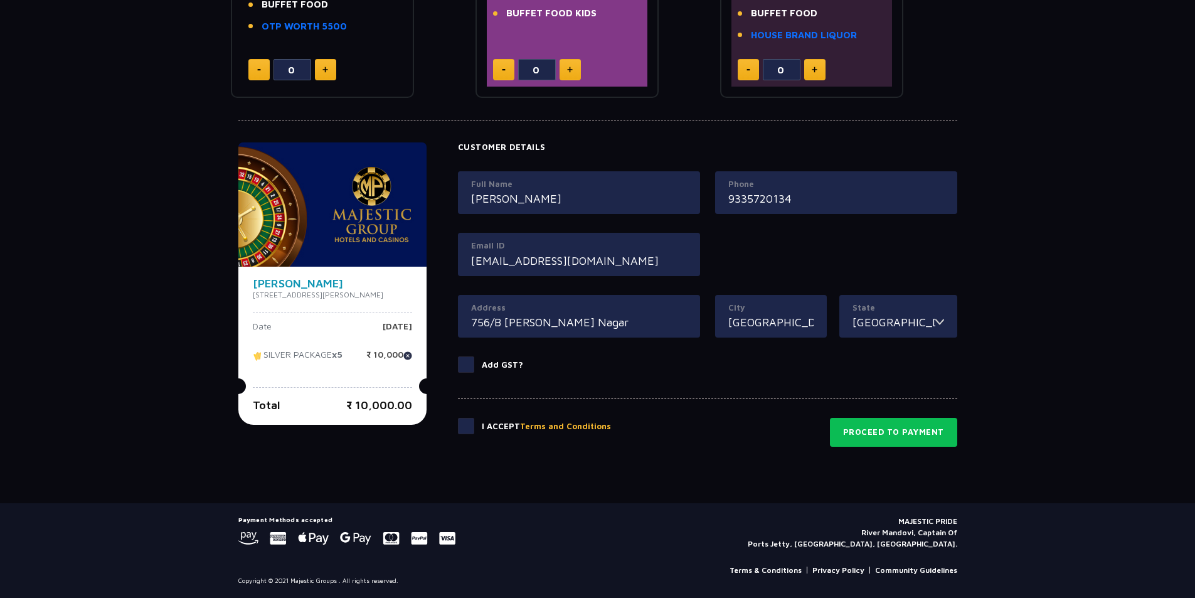 This screenshot has width=1195, height=598. What do you see at coordinates (771, 308) in the screenshot?
I see `label: City` at bounding box center [771, 308].